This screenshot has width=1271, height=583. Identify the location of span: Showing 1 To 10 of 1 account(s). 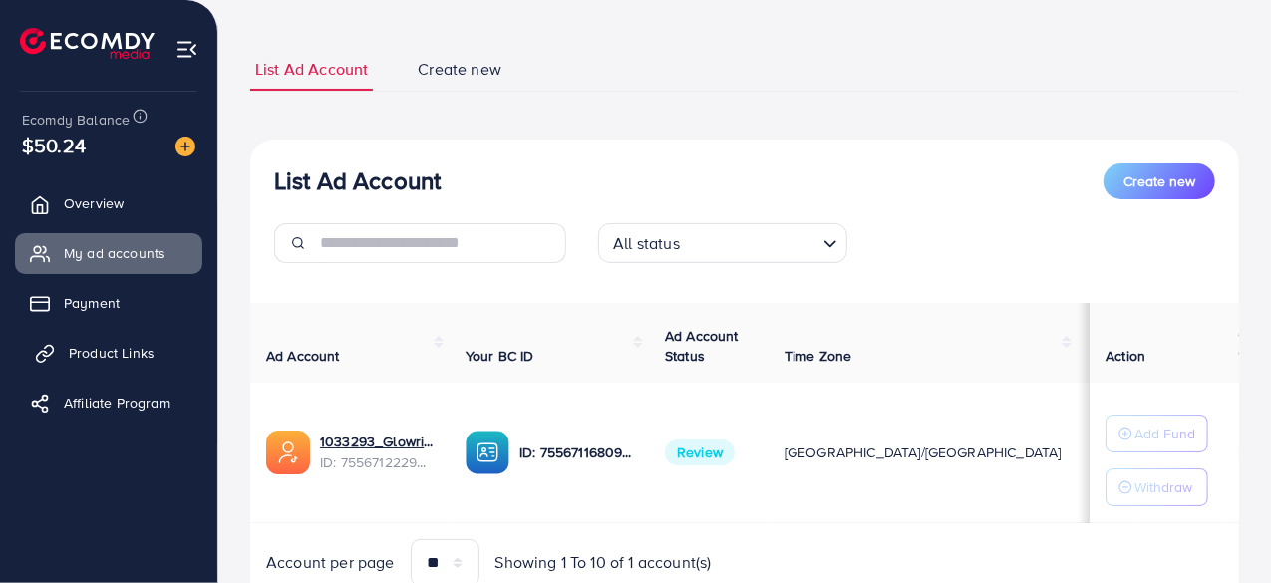
(603, 562).